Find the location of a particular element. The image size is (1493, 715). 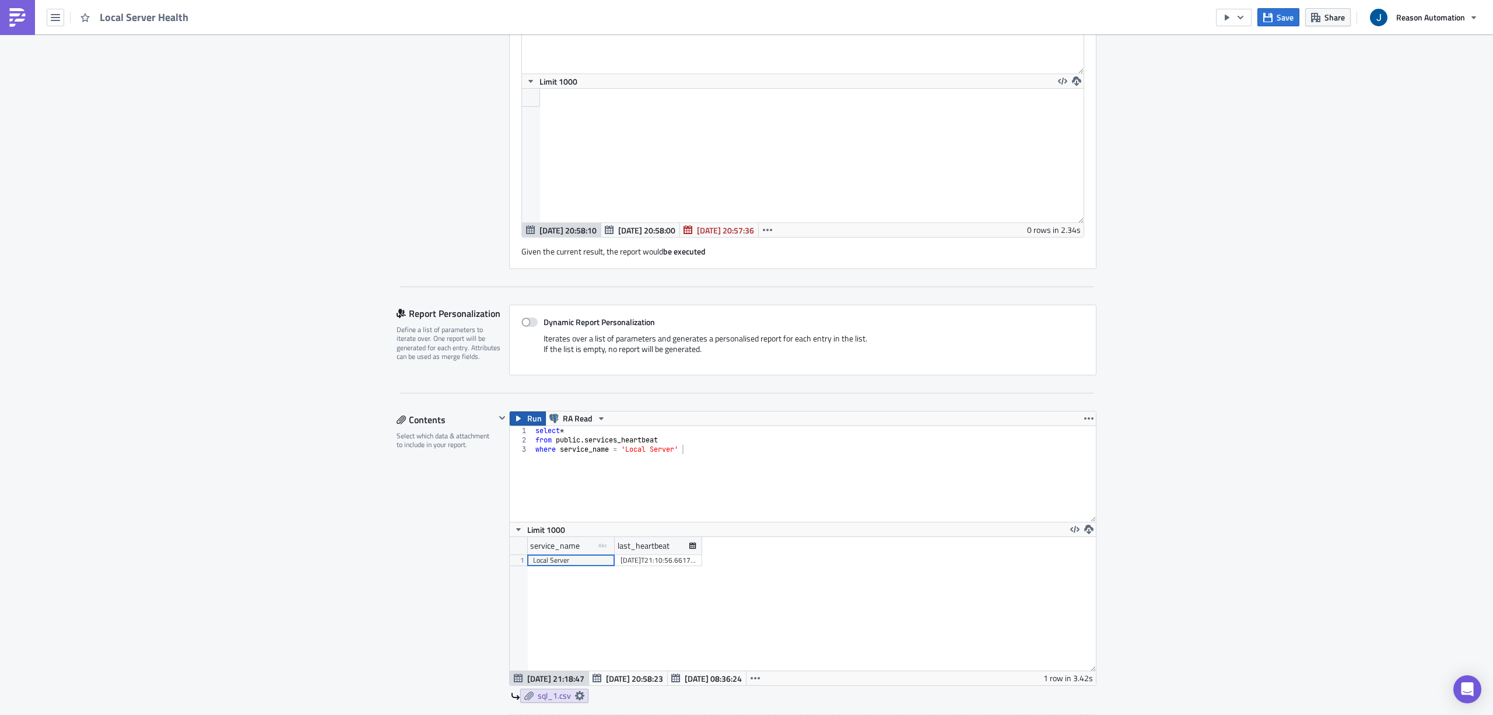

span: Reason Automation is located at coordinates (1431, 17).